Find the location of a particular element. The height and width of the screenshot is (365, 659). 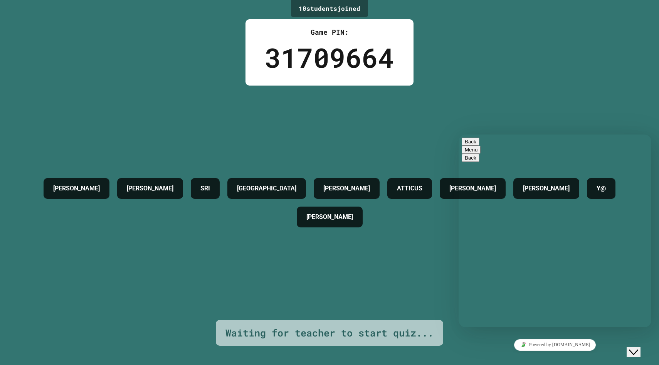

img: Tawky_16x16.svg is located at coordinates (65, 8).